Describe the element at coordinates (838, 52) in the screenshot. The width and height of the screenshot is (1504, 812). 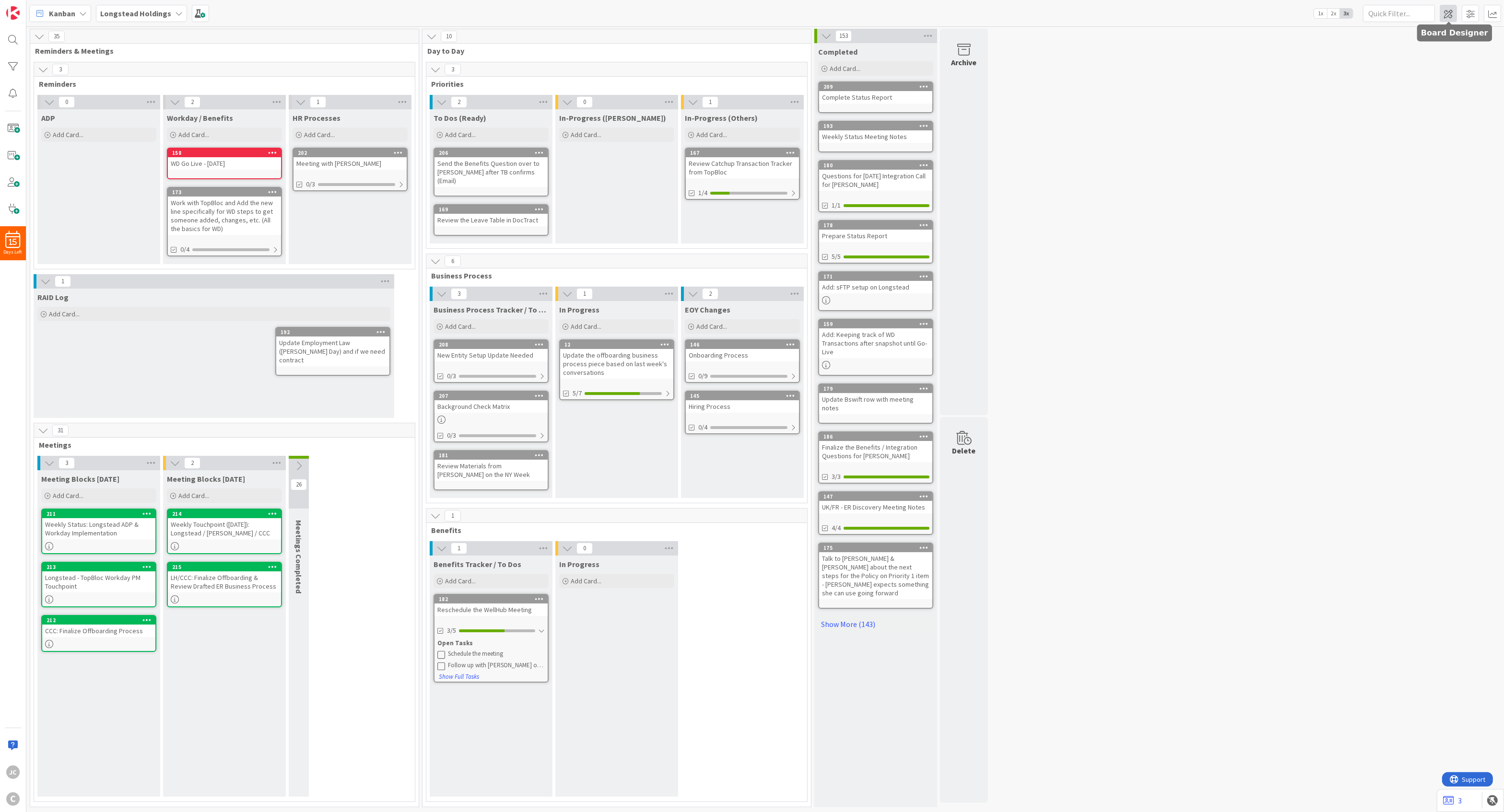
I see `span: Completed` at that location.